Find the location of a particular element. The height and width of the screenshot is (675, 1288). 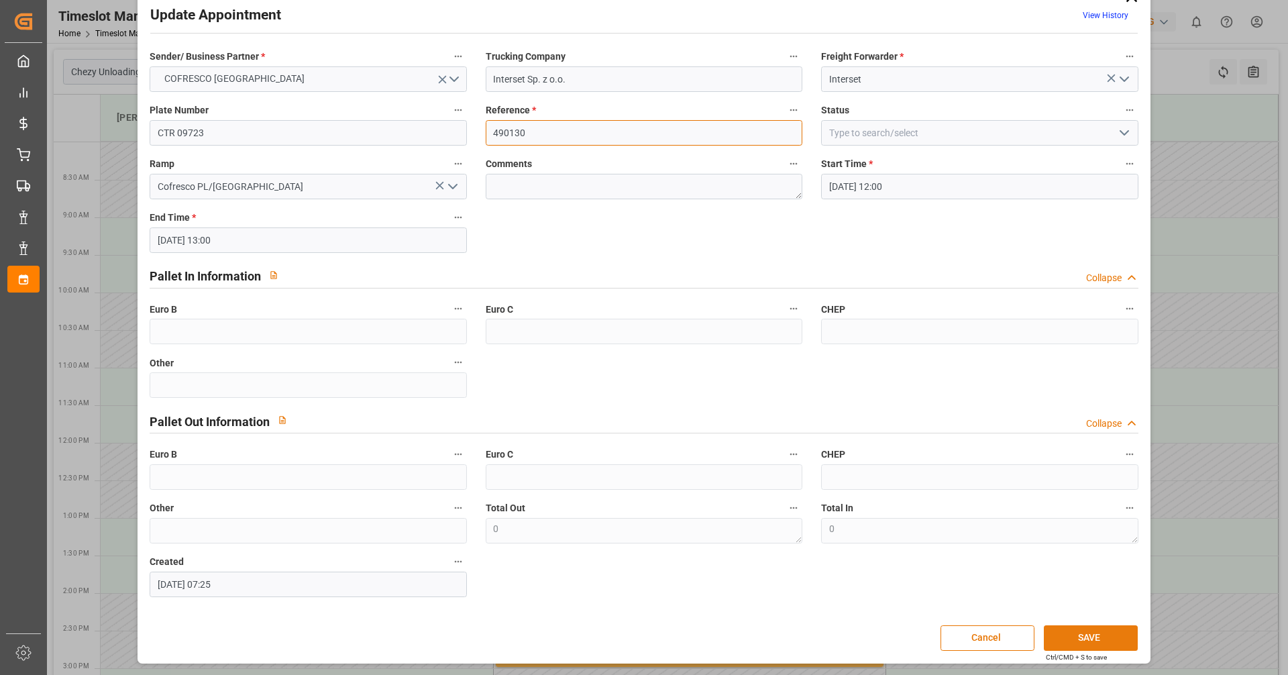

button: Total In is located at coordinates (1129, 508).